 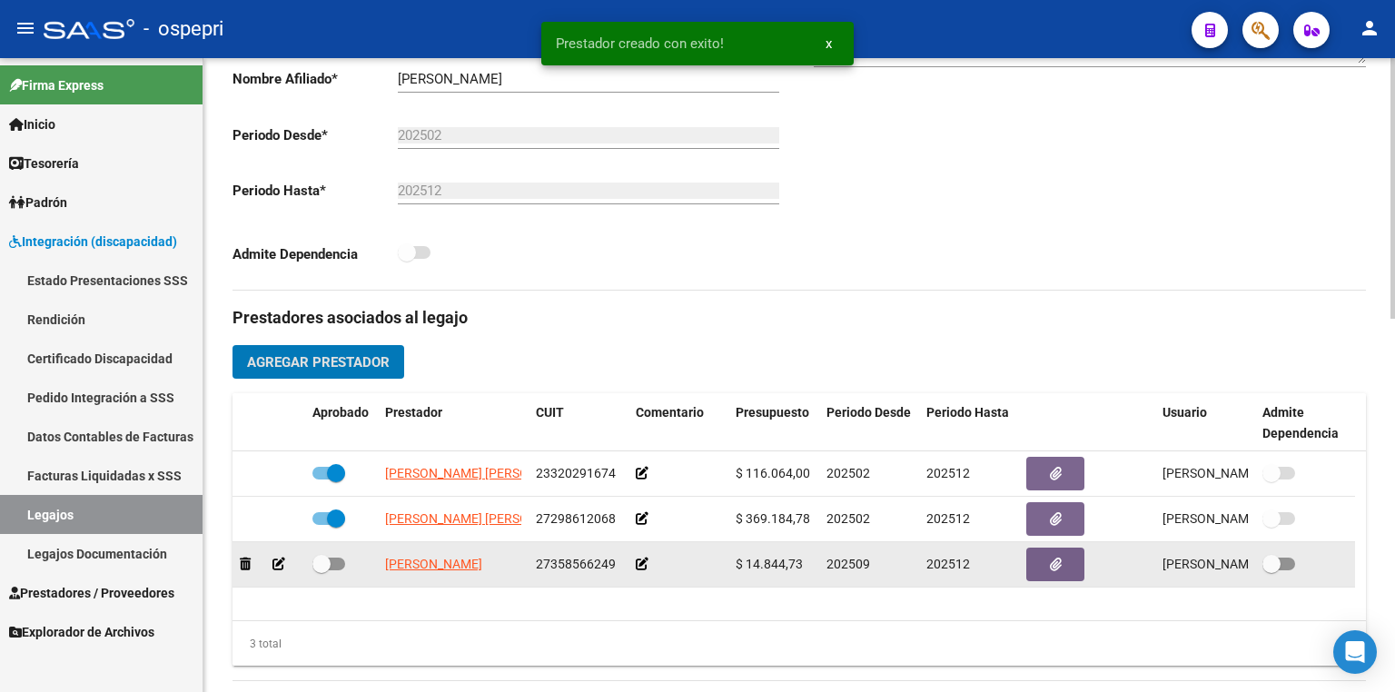 I want to click on span: Explorador de Archivos, so click(x=82, y=632).